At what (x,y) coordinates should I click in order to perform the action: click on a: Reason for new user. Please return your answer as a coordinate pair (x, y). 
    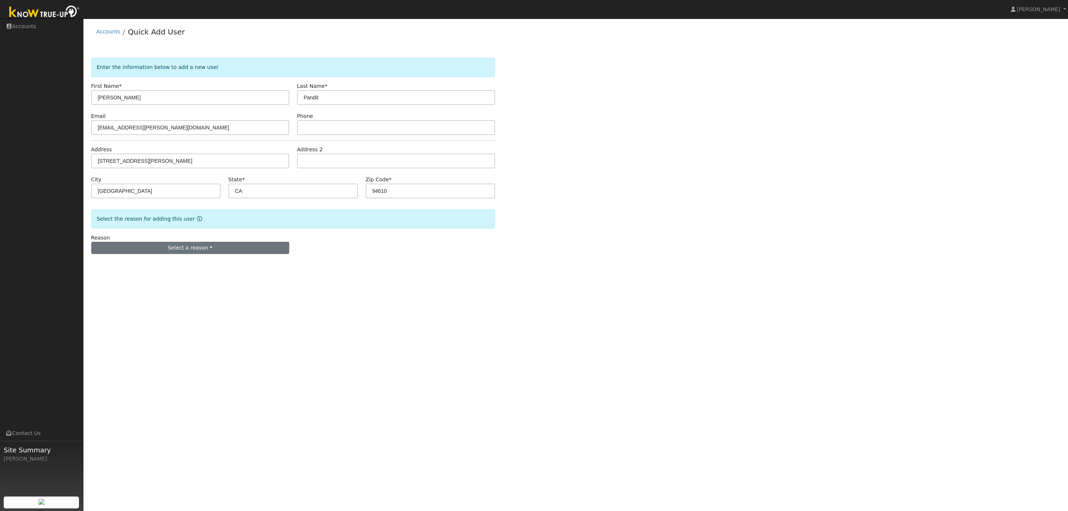
    Looking at the image, I should click on (198, 219).